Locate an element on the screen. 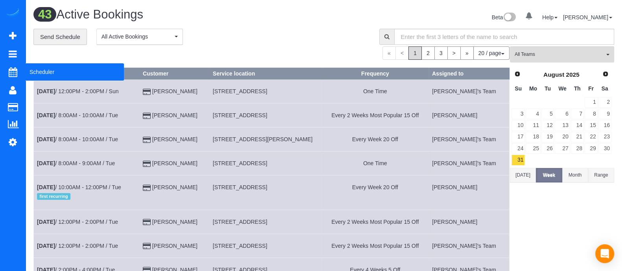 The width and height of the screenshot is (622, 271). button: Week is located at coordinates (549, 175).